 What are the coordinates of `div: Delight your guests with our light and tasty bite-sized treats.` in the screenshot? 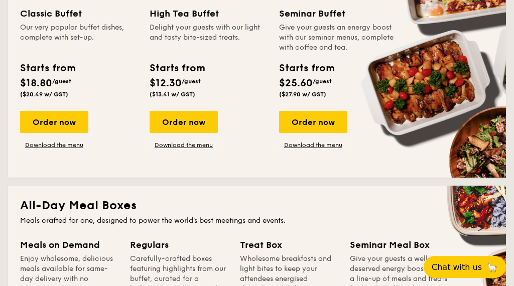 It's located at (208, 38).